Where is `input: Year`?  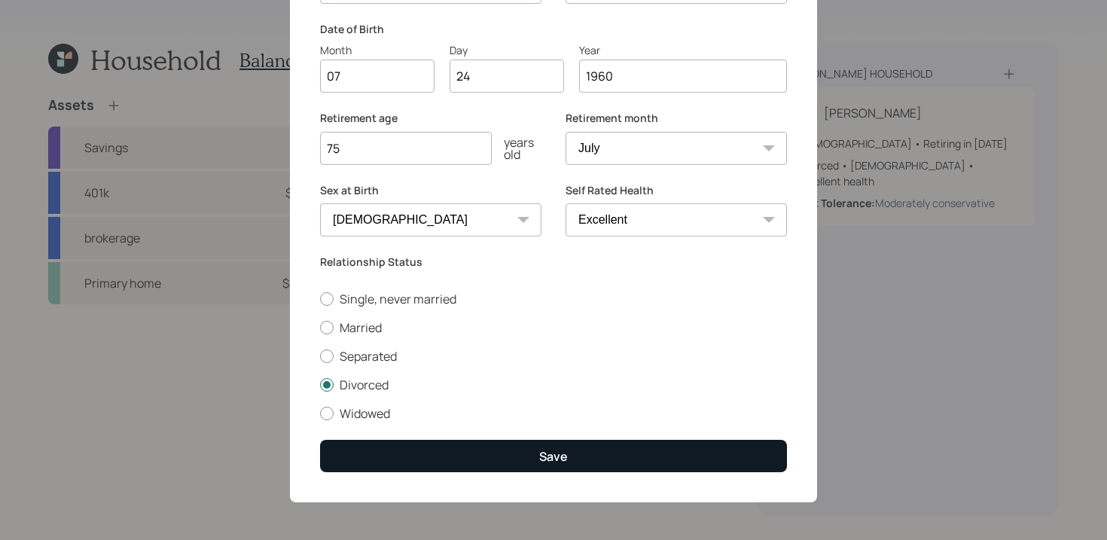
input: Year is located at coordinates (683, 76).